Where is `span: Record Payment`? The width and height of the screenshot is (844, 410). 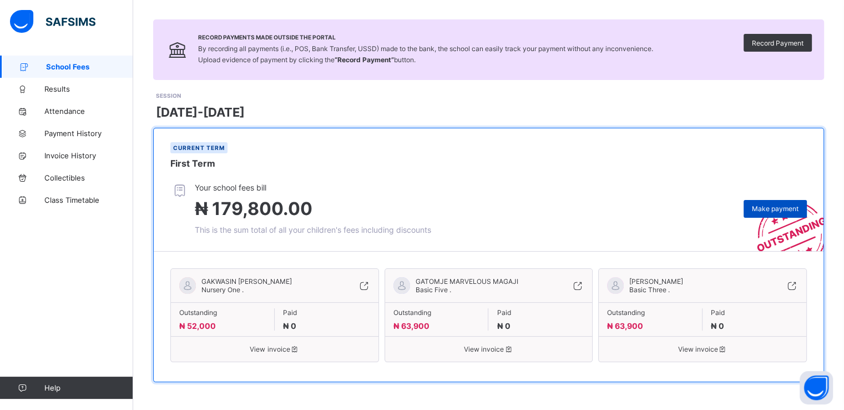 span: Record Payment is located at coordinates (778, 43).